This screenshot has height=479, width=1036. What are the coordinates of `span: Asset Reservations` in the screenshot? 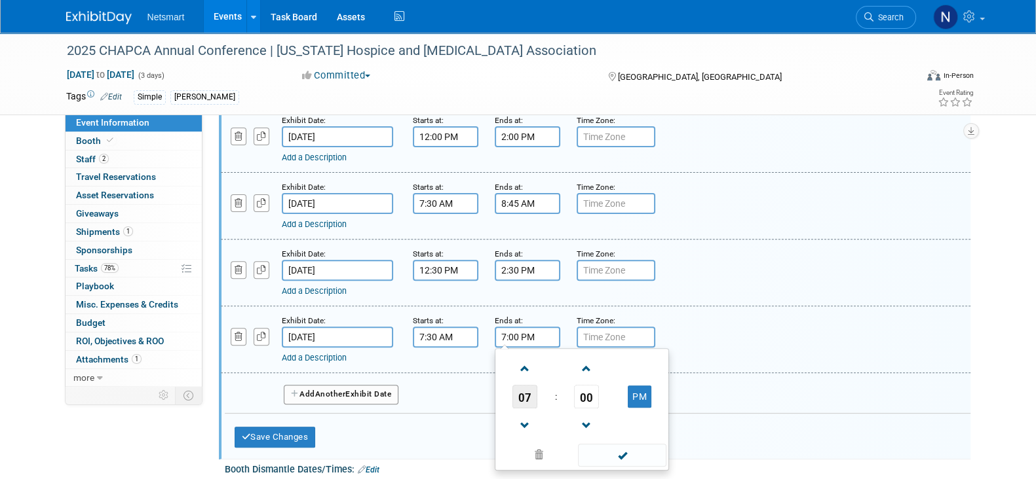 It's located at (115, 195).